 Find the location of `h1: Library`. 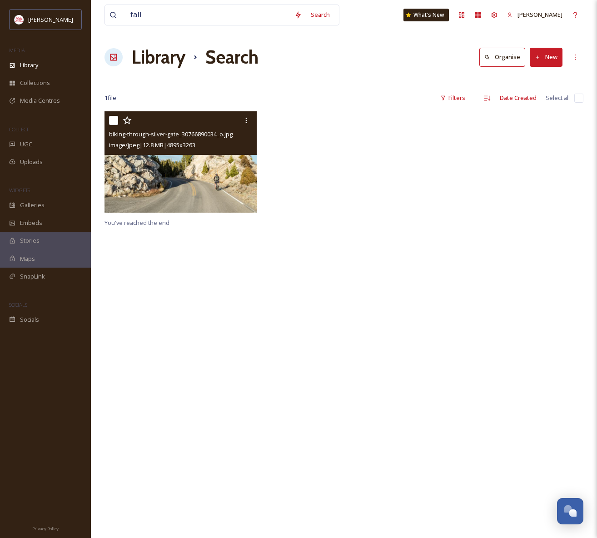

h1: Library is located at coordinates (159, 57).